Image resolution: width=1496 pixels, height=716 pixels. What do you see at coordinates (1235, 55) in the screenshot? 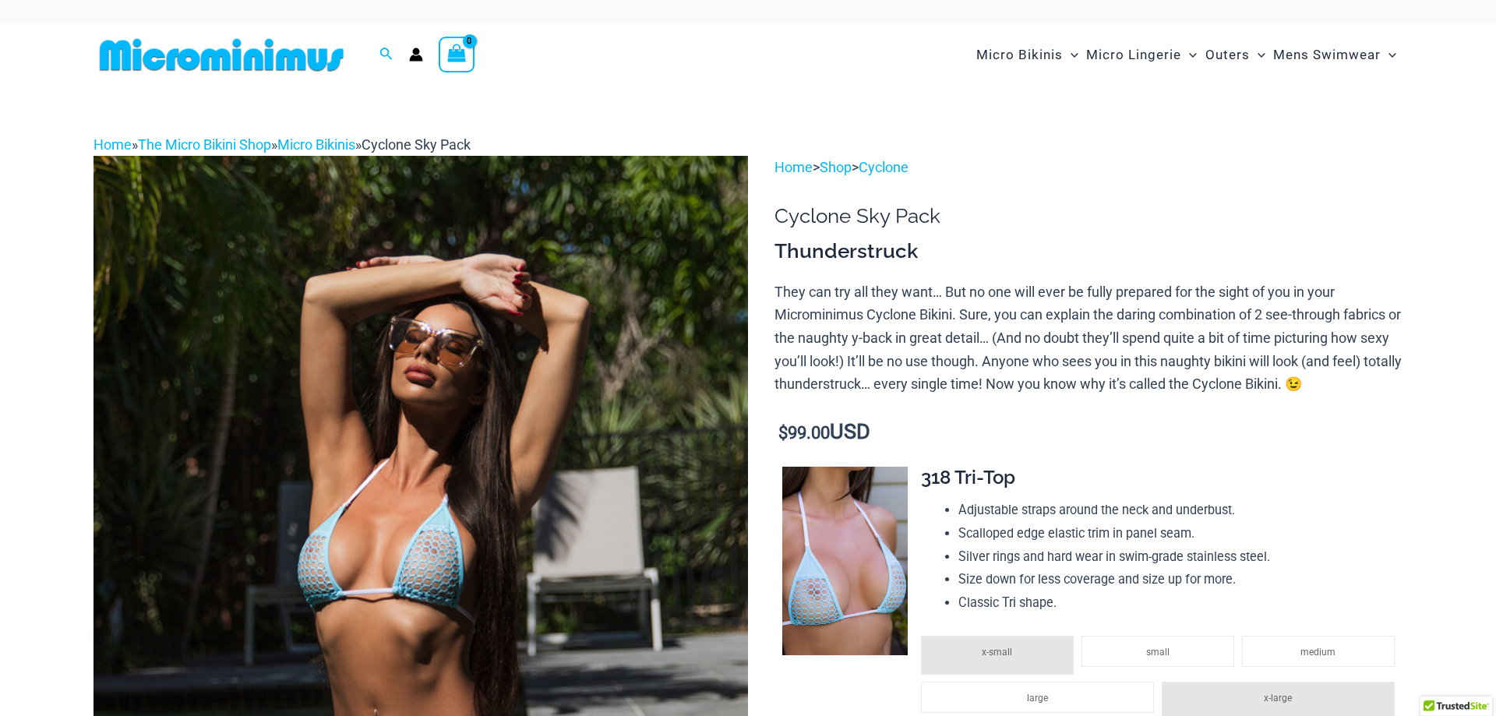
I see `a: OutersMenu ToggleMenu Toggle` at bounding box center [1235, 55].